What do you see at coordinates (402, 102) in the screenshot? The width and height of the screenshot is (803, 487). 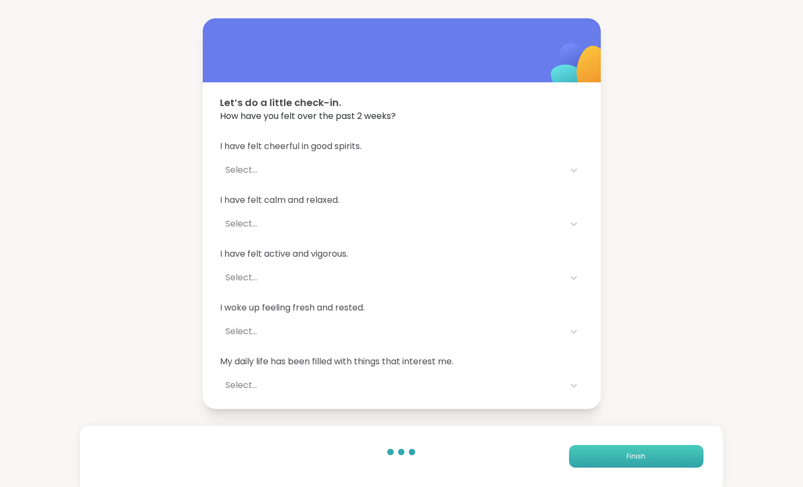 I see `span: Let’s do a little check-in.` at bounding box center [402, 102].